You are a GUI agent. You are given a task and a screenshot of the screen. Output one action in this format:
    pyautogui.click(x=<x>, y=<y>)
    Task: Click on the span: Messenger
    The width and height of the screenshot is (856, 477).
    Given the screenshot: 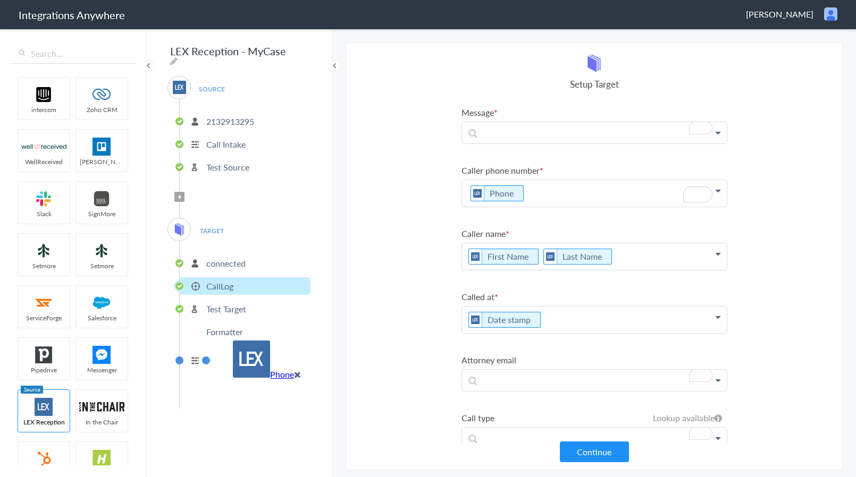 What is the action you would take?
    pyautogui.click(x=102, y=370)
    